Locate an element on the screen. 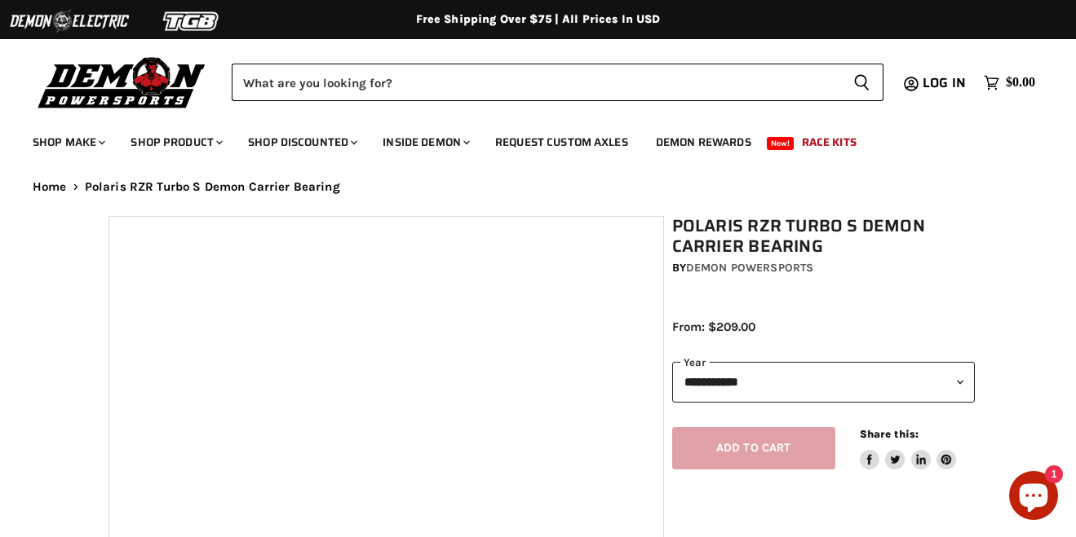  span: Polaris RZR Turbo S Demon Carrier Bearing is located at coordinates (212, 187).